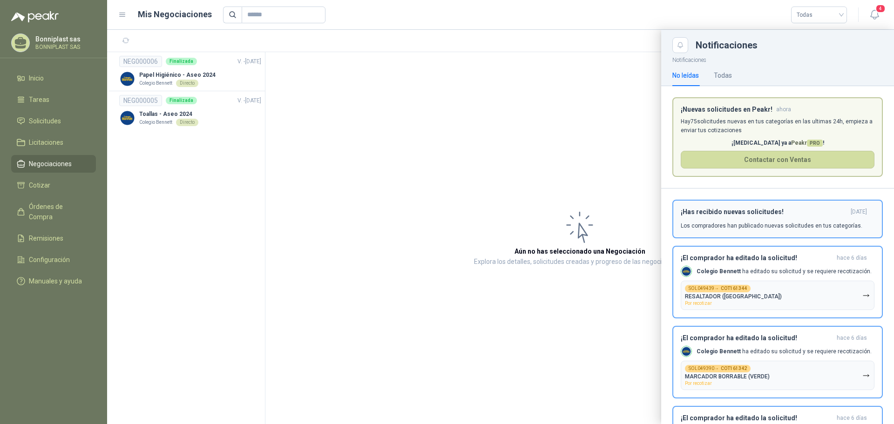 This screenshot has height=424, width=894. I want to click on span: Negociaciones, so click(50, 164).